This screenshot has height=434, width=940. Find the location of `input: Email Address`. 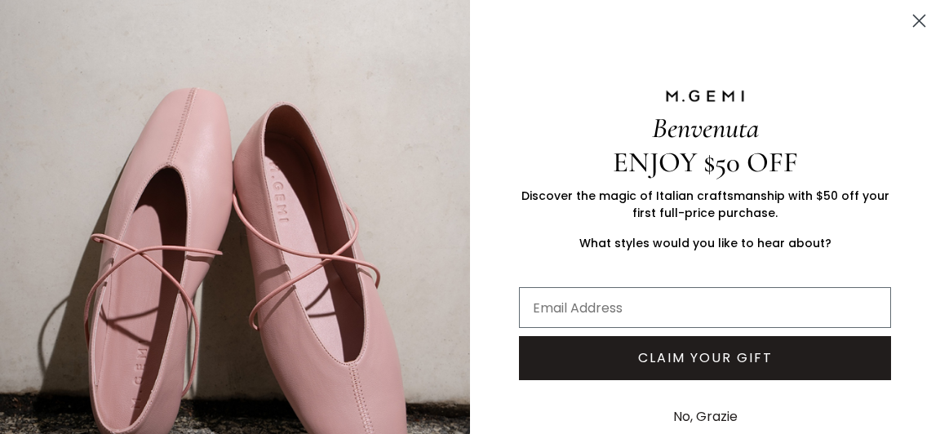

input: Email Address is located at coordinates (705, 308).